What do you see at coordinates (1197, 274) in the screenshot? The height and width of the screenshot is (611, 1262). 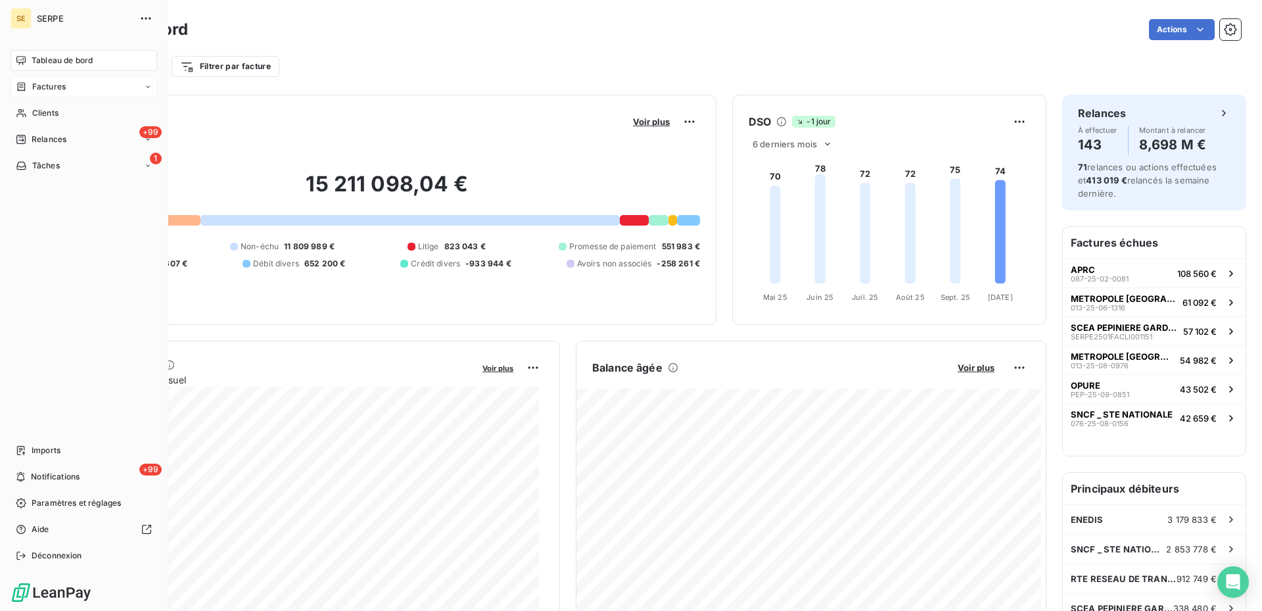 I see `span: 108 560 €` at bounding box center [1197, 274].